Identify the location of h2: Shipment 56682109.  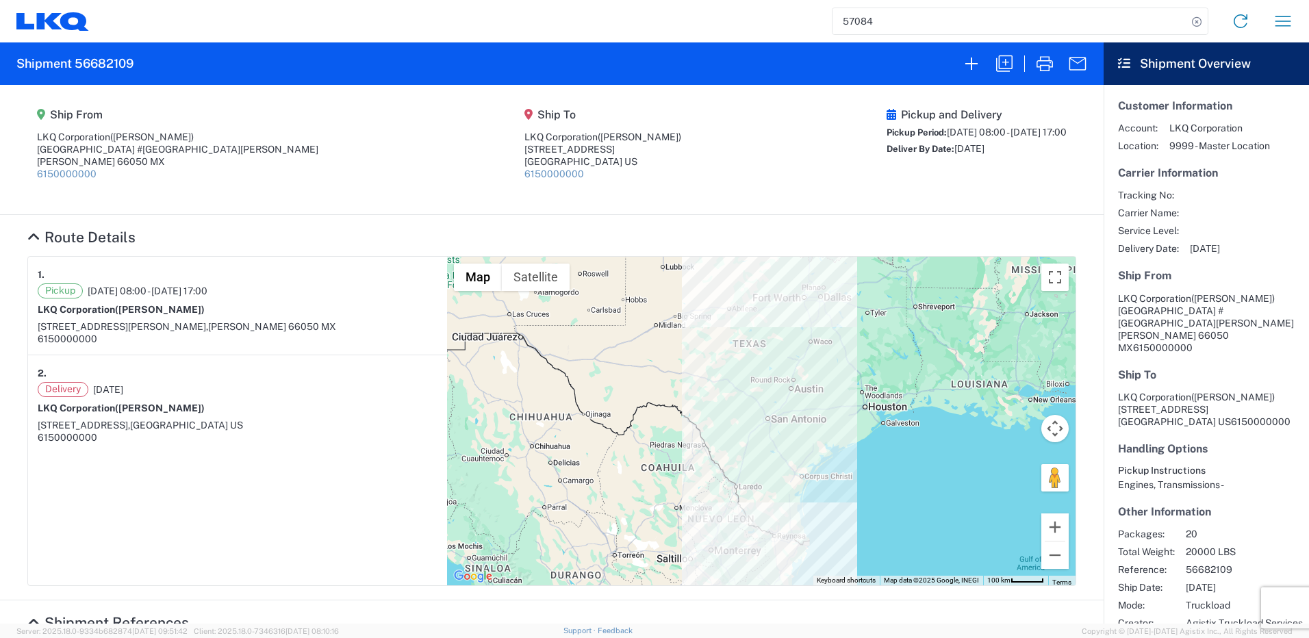
(75, 64).